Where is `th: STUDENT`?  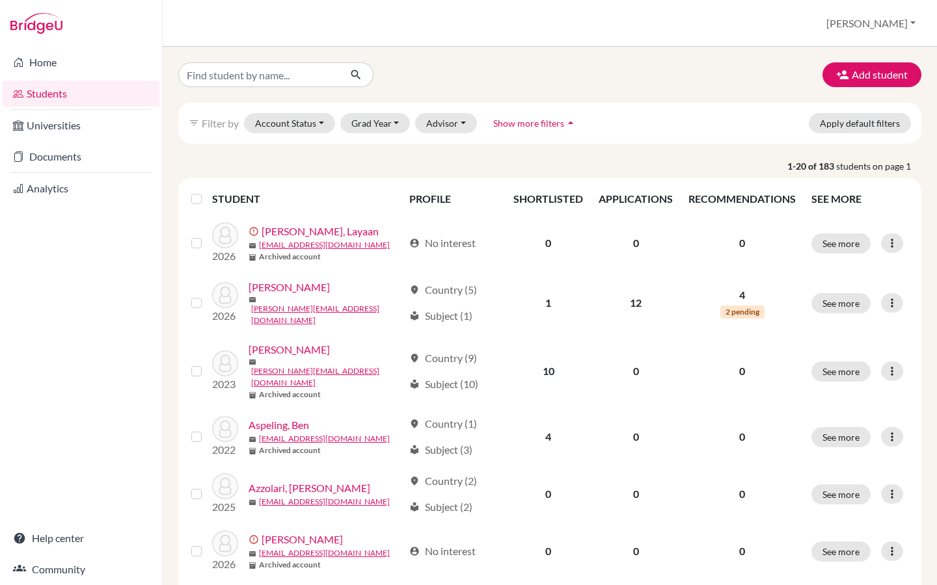 th: STUDENT is located at coordinates (307, 199).